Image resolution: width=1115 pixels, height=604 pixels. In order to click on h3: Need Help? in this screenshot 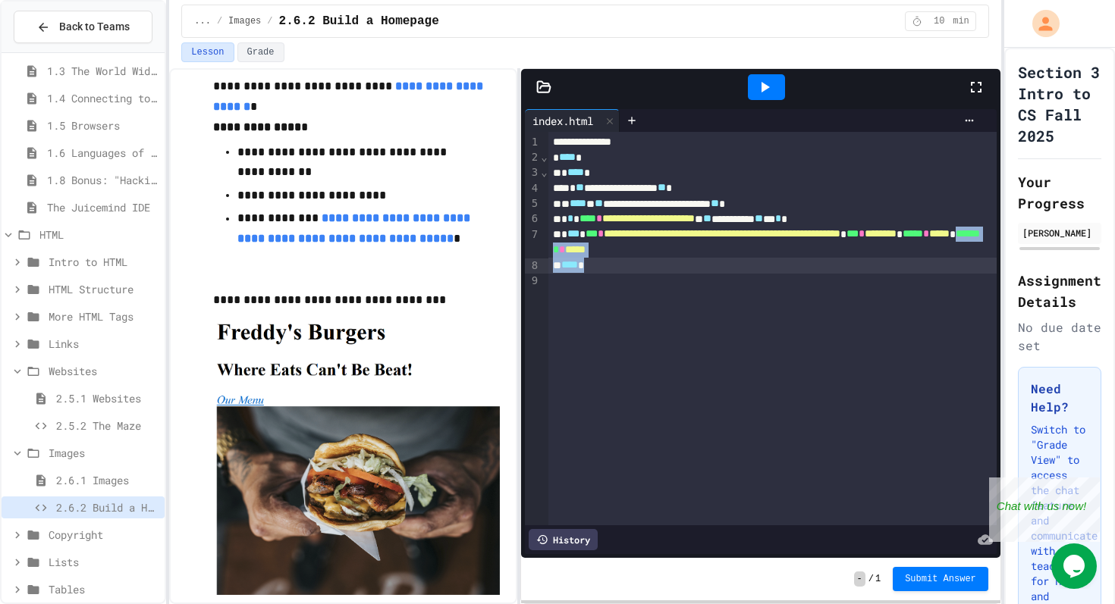, I will do `click(1059, 398)`.